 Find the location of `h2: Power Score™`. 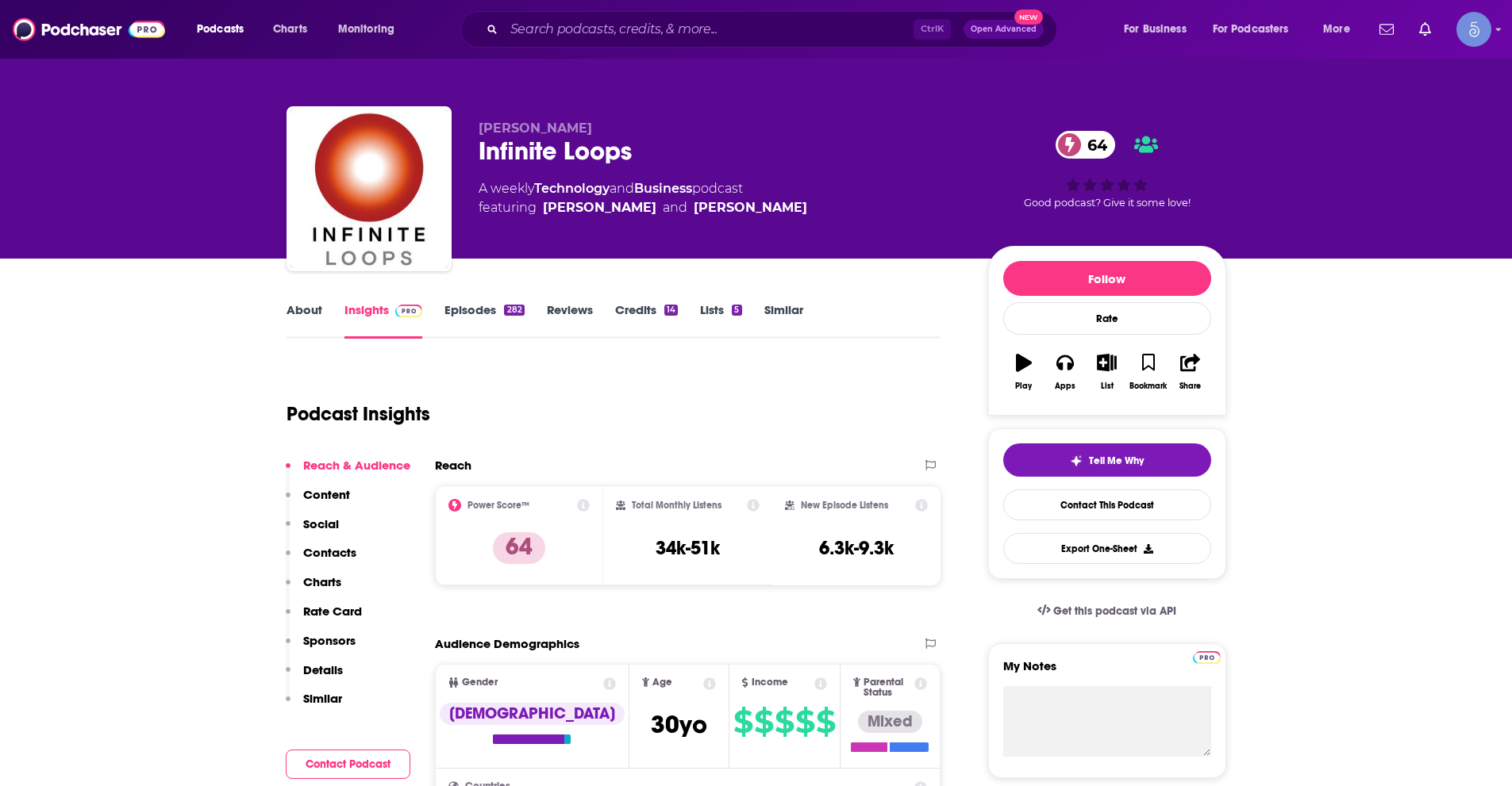

h2: Power Score™ is located at coordinates (498, 505).